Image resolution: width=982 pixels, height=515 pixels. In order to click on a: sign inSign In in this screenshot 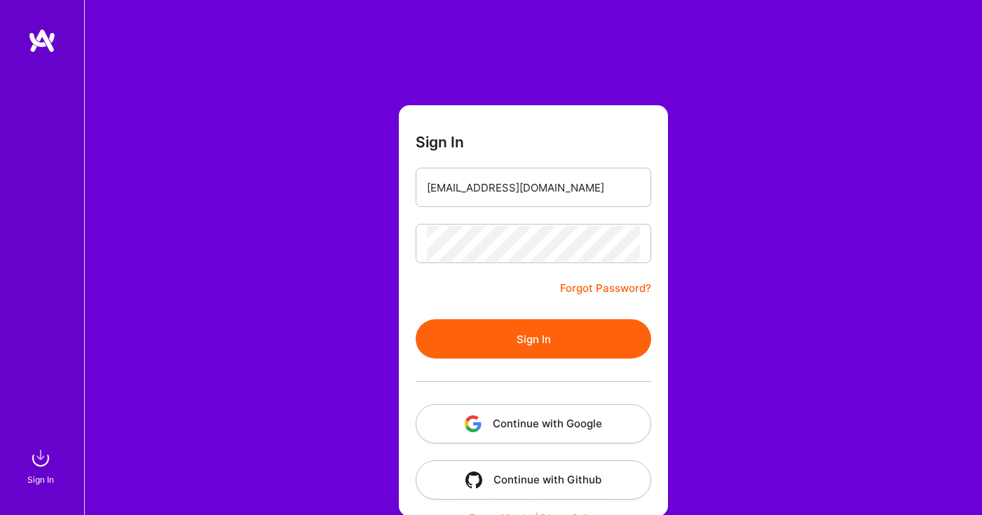, I will do `click(42, 465)`.